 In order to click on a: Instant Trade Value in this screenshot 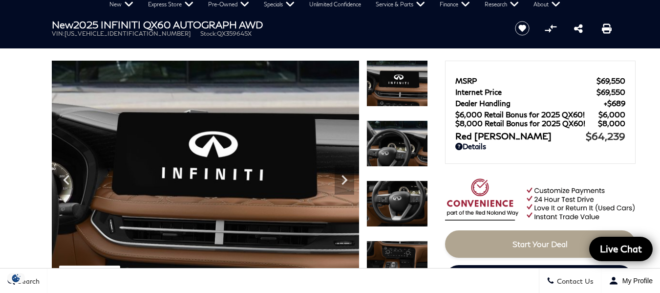, I will do `click(539, 278)`.